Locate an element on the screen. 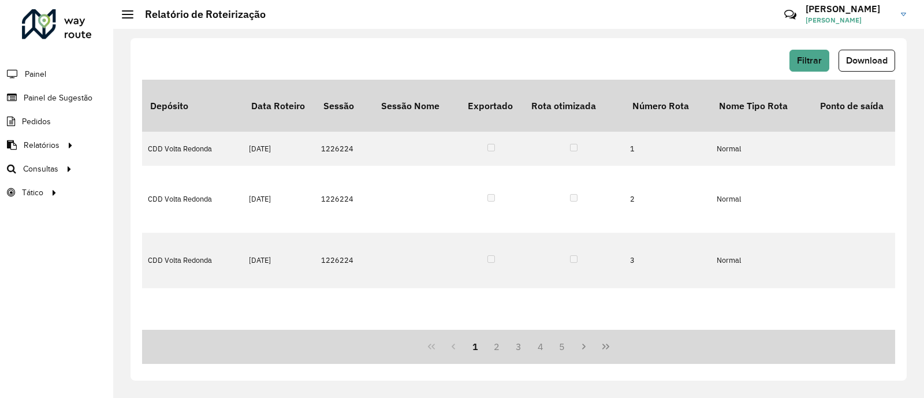  button: 5 is located at coordinates (563, 347).